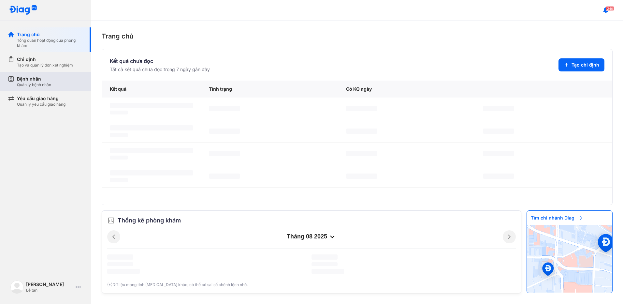 This screenshot has width=623, height=304. What do you see at coordinates (557, 218) in the screenshot?
I see `span: Tìm chi nhánh Diag` at bounding box center [557, 218].